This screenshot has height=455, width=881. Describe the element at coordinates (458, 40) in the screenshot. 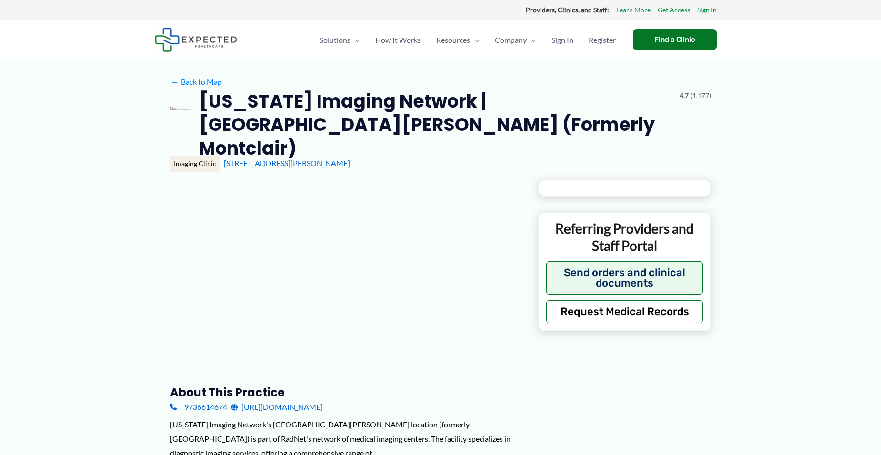

I see `a: ResourcesMenu Toggle` at that location.